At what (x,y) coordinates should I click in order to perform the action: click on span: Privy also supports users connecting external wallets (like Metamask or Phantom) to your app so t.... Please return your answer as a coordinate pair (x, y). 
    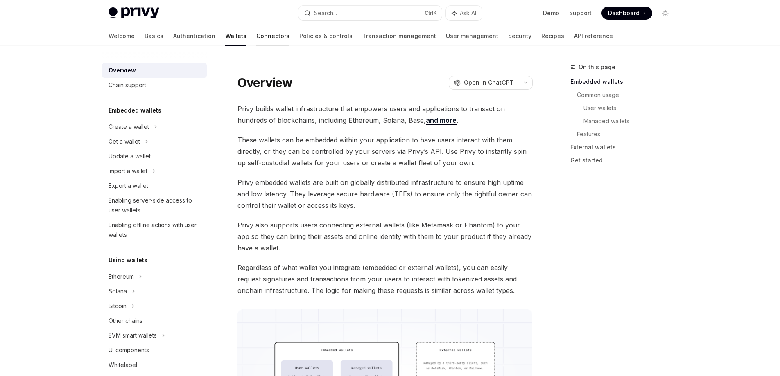
    Looking at the image, I should click on (385, 237).